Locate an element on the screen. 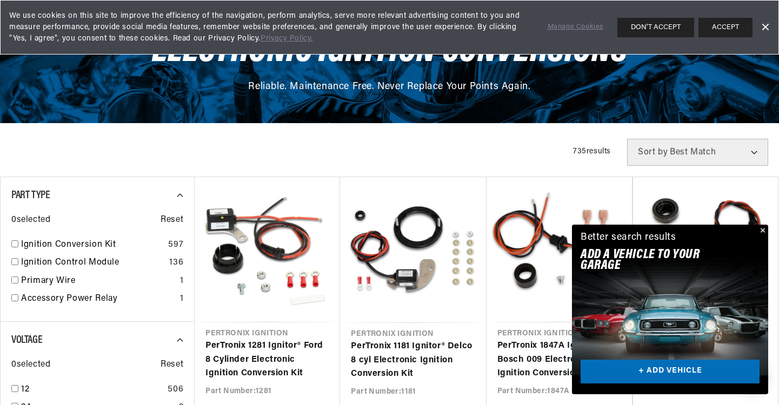  button: DON'T ACCEPT is located at coordinates (656, 28).